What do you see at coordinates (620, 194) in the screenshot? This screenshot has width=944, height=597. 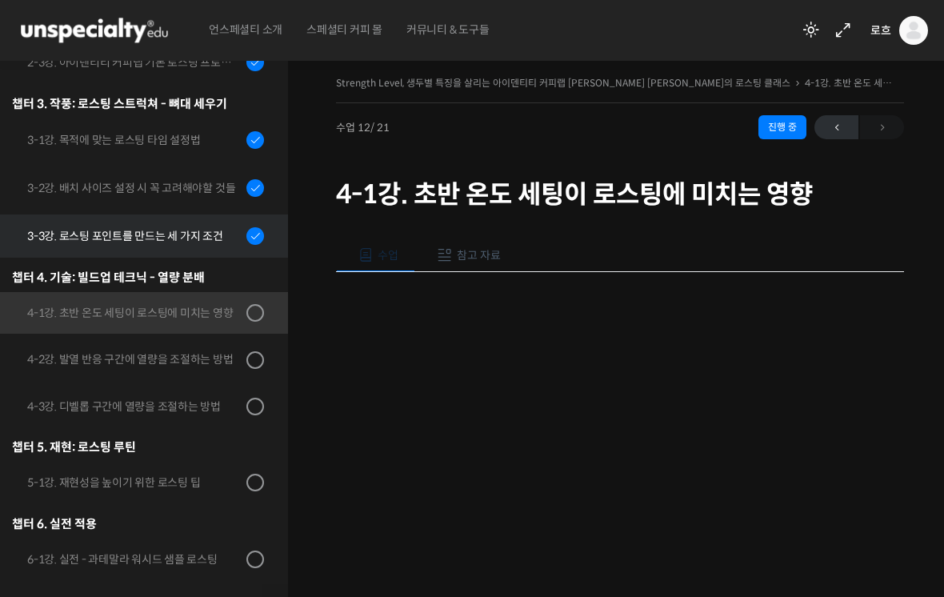 I see `h1: 4-1강. 초반 온도 세팅이 로스팅에 미치는 영향` at bounding box center [620, 194].